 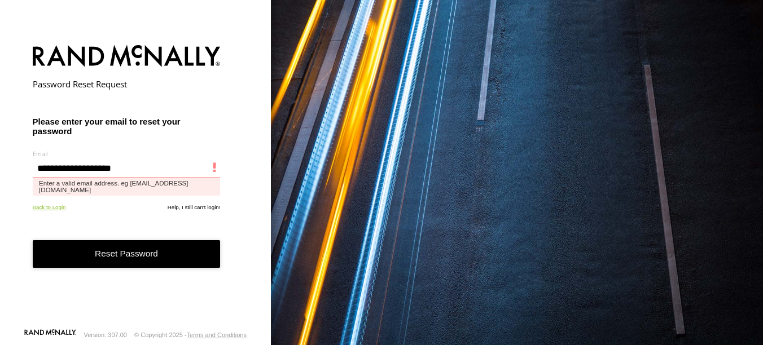 I want to click on a: Help, I still can't login!, so click(x=194, y=207).